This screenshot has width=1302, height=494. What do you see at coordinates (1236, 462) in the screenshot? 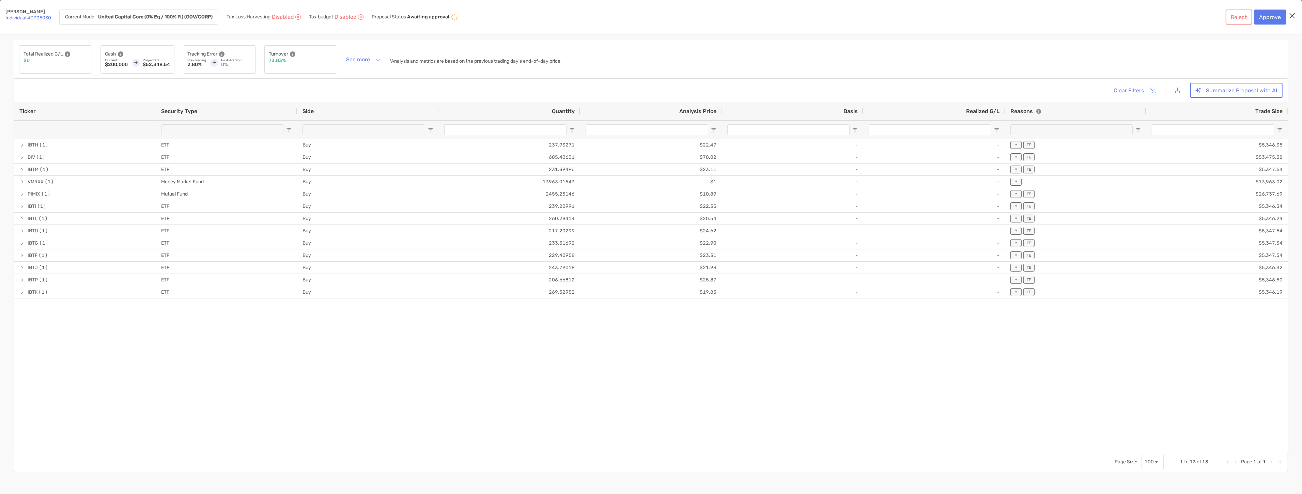
I see `div: Previous Page` at bounding box center [1236, 462].